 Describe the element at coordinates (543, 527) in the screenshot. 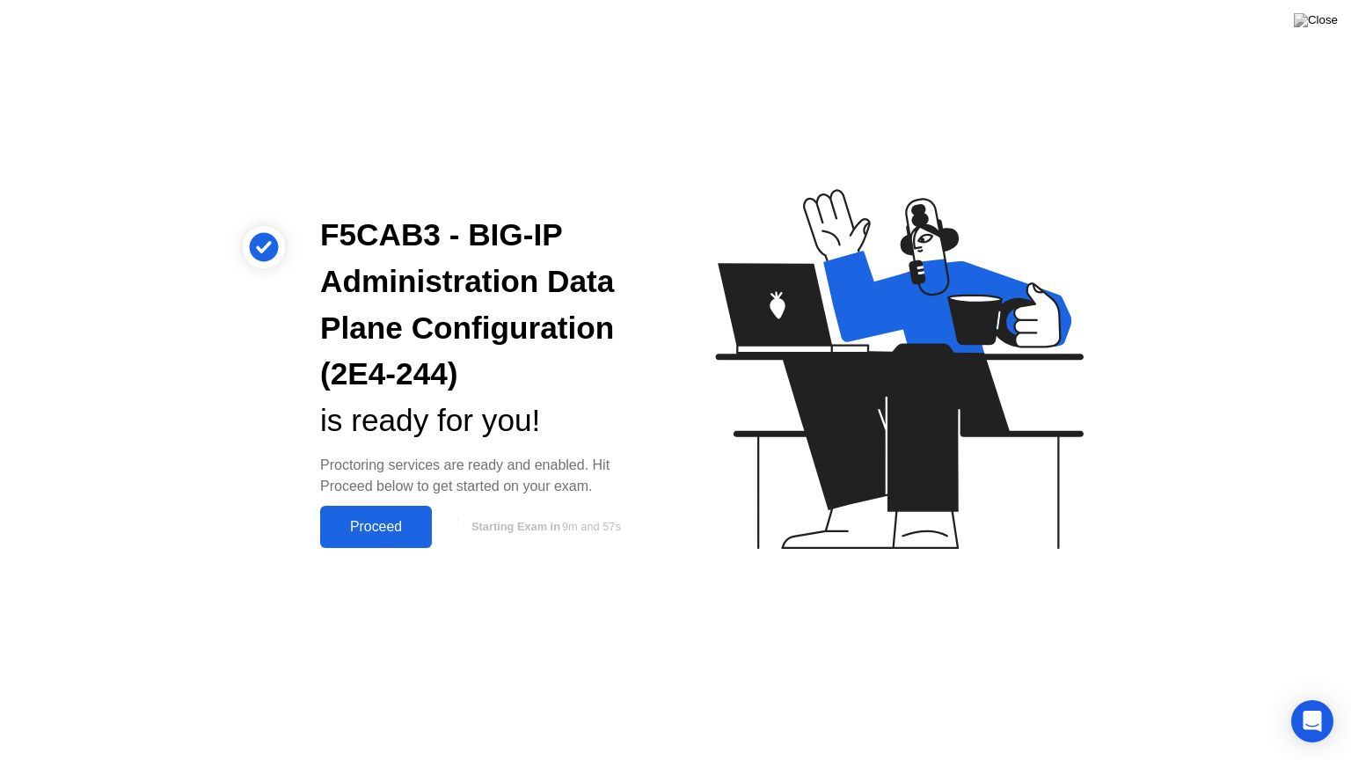

I see `button: Starting Exam in9m and 57s` at that location.